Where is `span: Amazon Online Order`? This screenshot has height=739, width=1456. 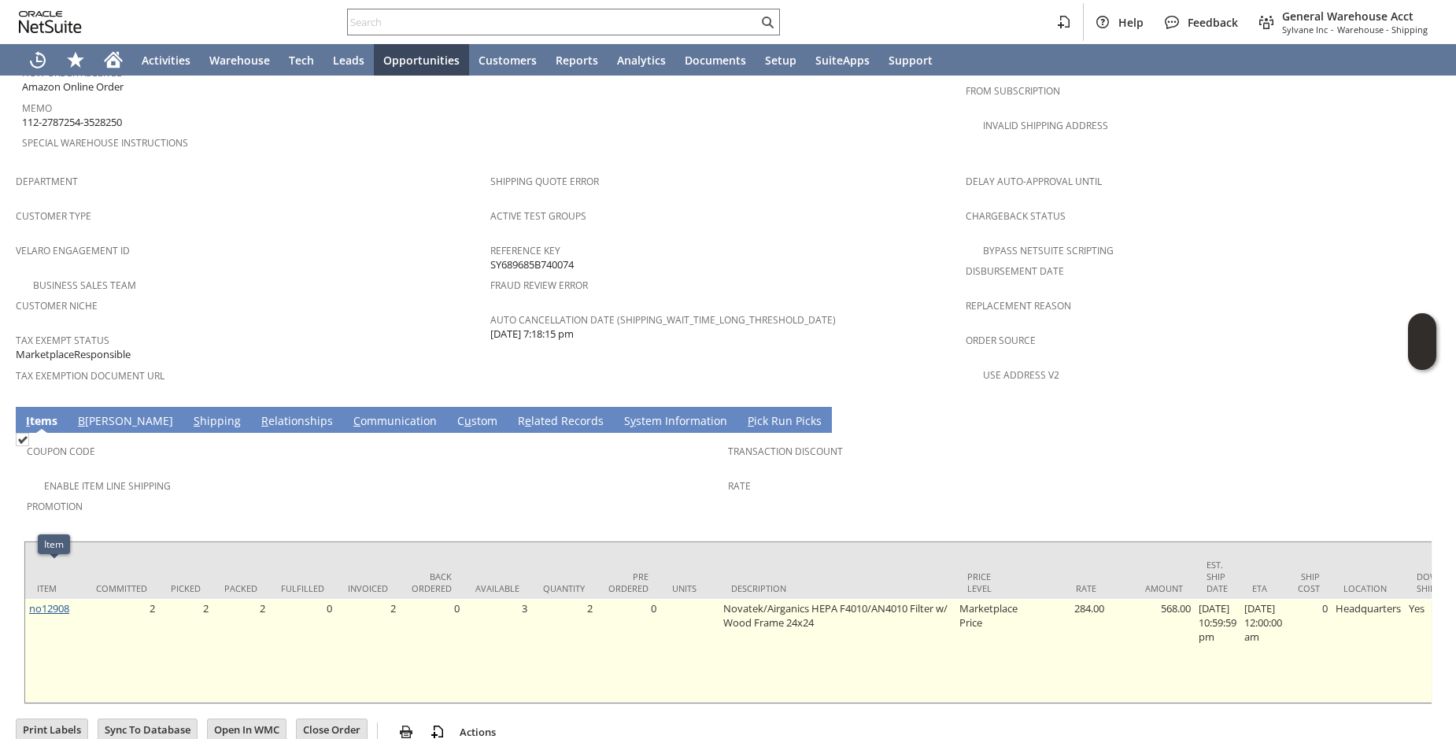 span: Amazon Online Order is located at coordinates (72, 87).